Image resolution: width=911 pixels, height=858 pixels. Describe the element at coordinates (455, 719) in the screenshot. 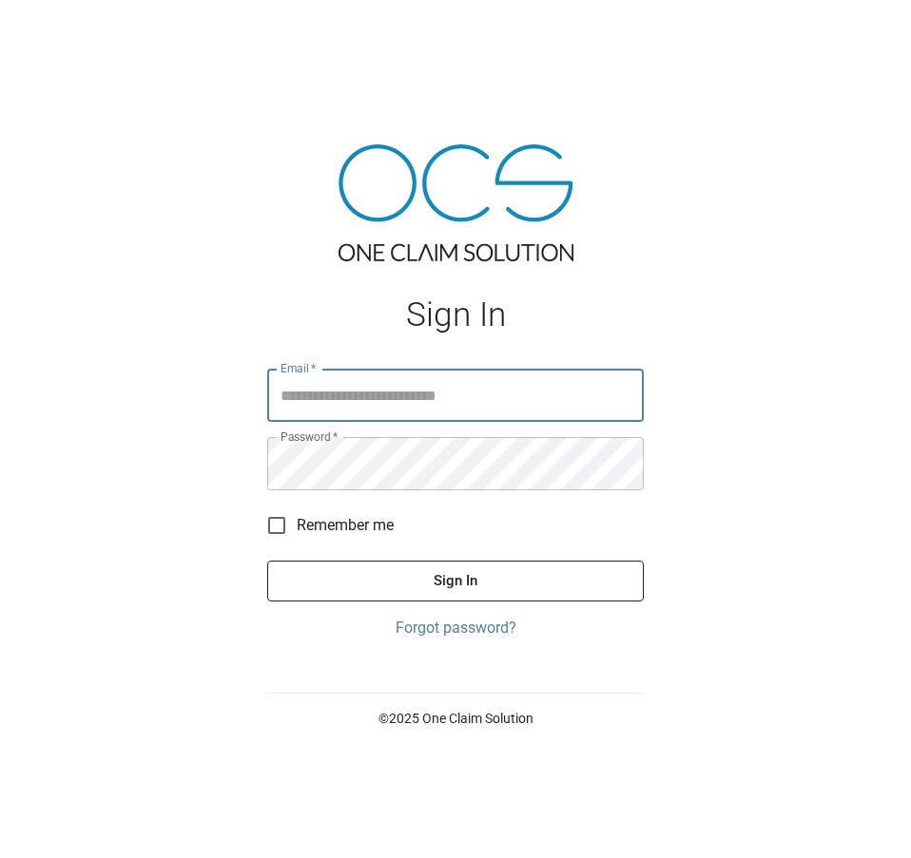

I see `p: © 2025 One Claim Solution` at that location.